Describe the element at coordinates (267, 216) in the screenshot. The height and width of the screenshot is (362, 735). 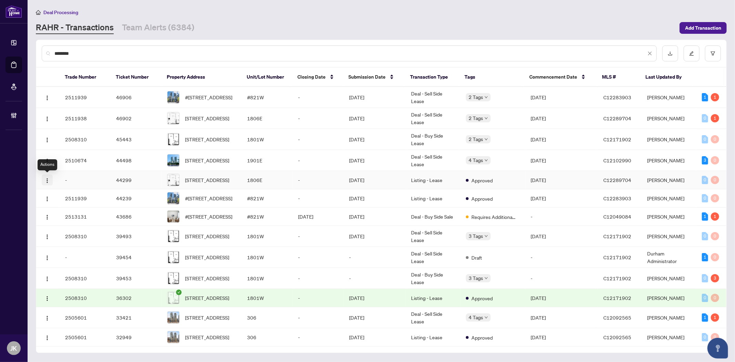
I see `td: #821W` at that location.